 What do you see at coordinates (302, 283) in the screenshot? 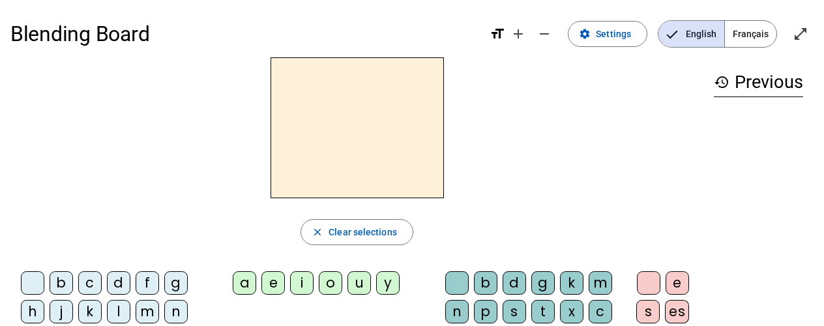
I see `div: i` at bounding box center [302, 283].